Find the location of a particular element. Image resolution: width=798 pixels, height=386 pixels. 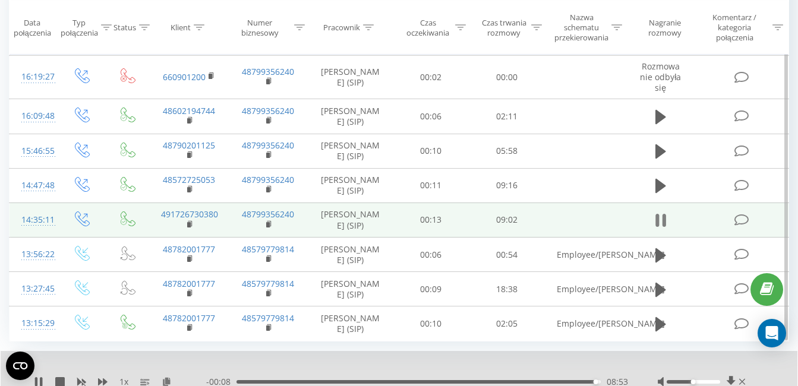

td: 00:54 is located at coordinates (507, 255).